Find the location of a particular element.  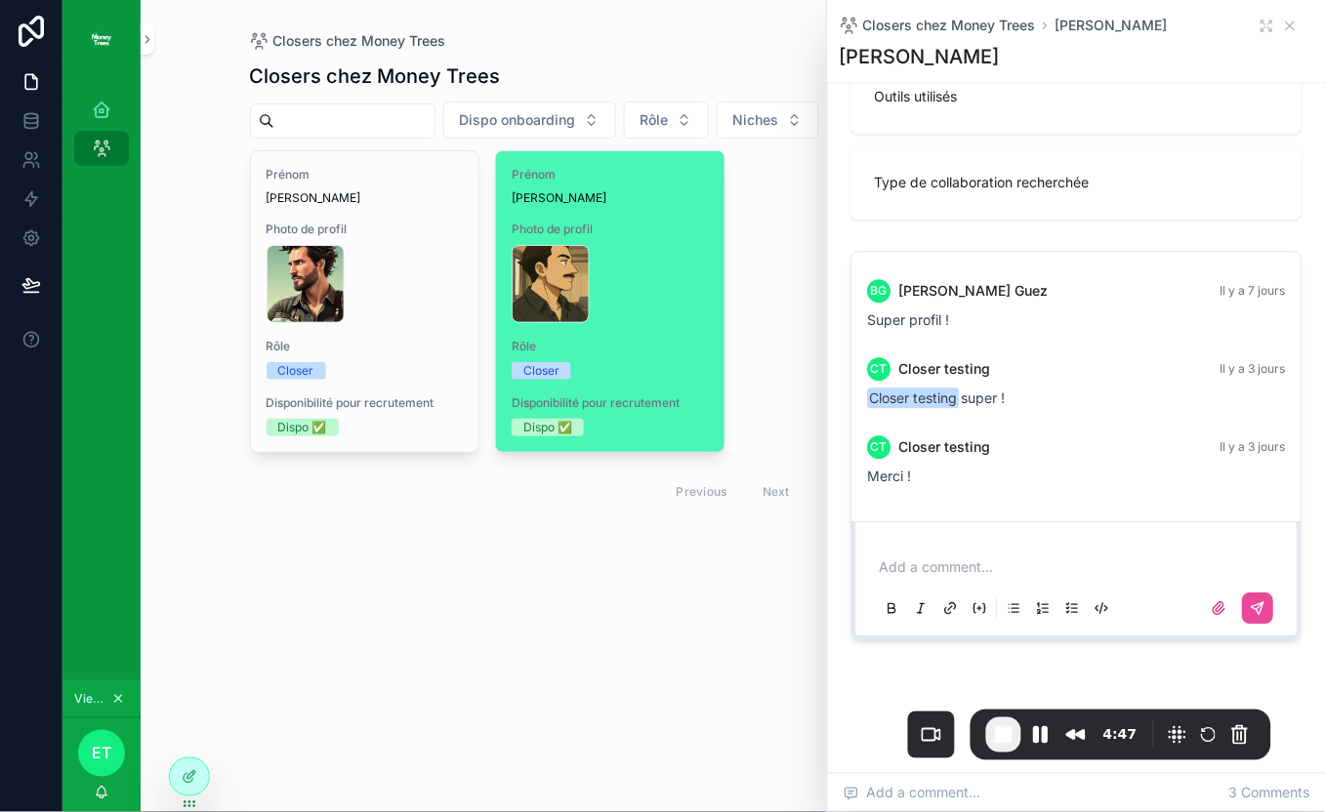

span: Viewing as Entreprise is located at coordinates (91, 699).